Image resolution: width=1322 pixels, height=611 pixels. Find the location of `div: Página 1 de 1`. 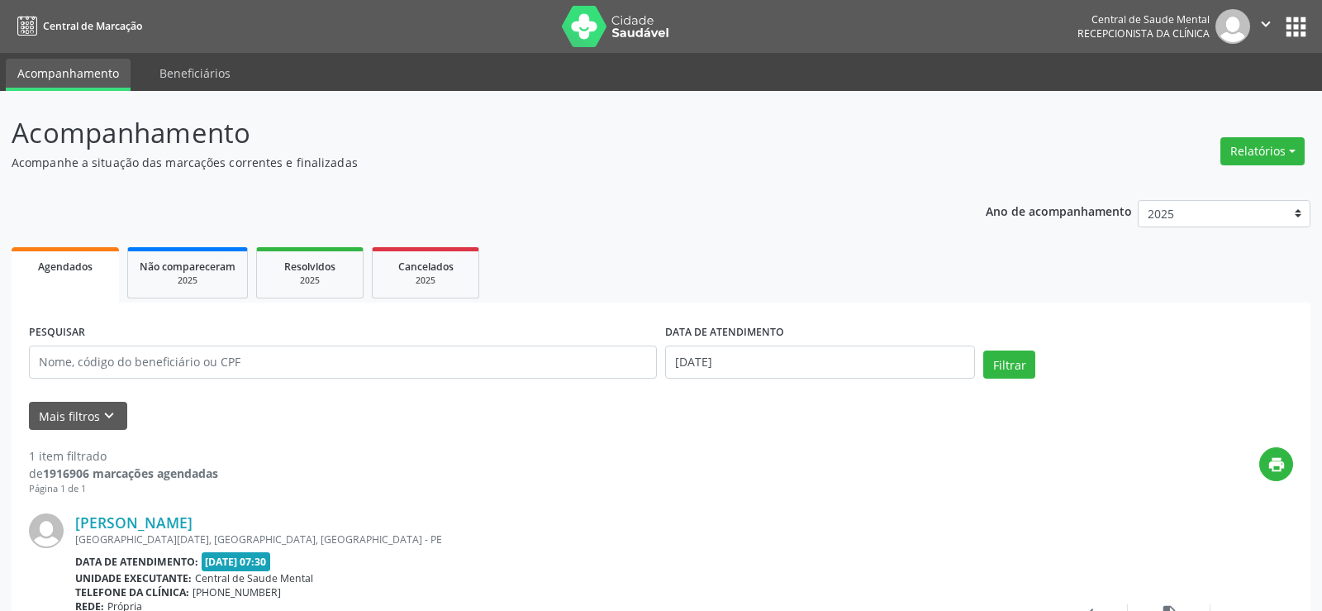

div: Página 1 de 1 is located at coordinates (123, 488).